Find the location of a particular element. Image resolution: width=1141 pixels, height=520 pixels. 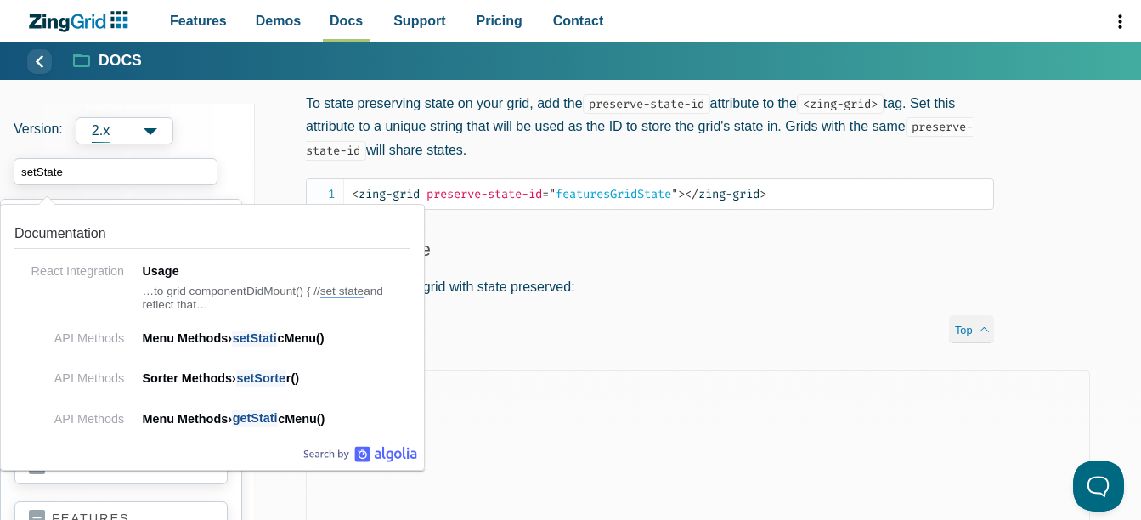

a: Algolia is located at coordinates (360, 454).